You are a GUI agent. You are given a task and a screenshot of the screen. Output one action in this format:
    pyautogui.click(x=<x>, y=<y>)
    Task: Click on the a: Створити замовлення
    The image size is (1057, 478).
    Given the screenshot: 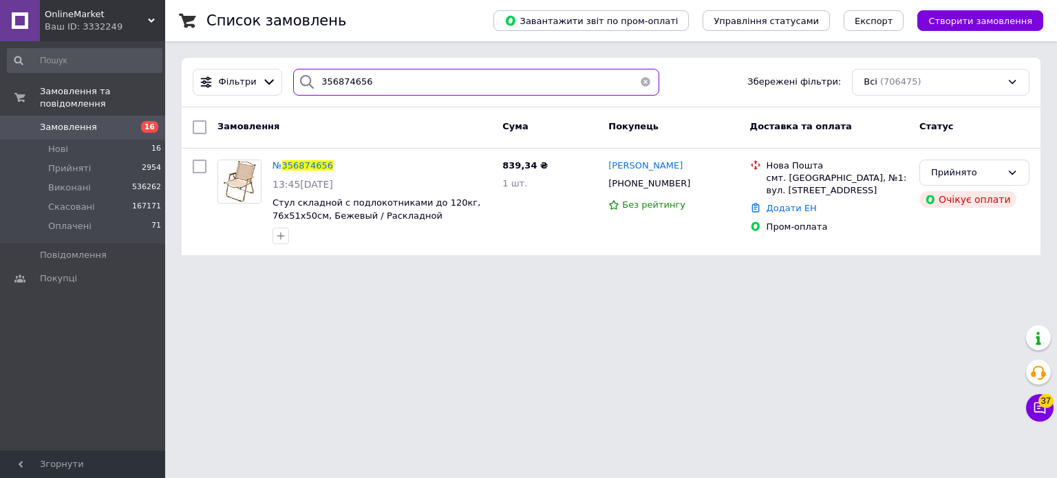 What is the action you would take?
    pyautogui.click(x=973, y=20)
    